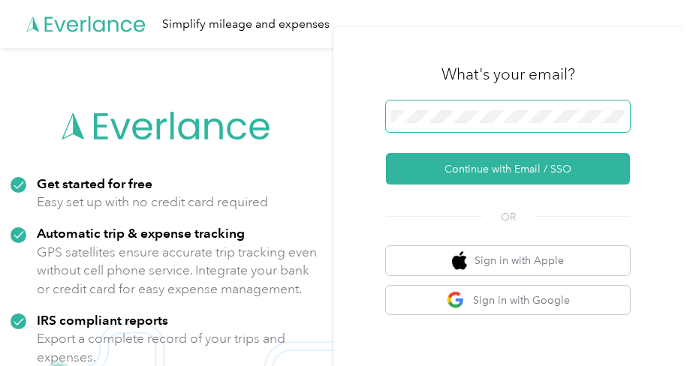  What do you see at coordinates (508, 74) in the screenshot?
I see `h3: What's your email?` at bounding box center [508, 74].